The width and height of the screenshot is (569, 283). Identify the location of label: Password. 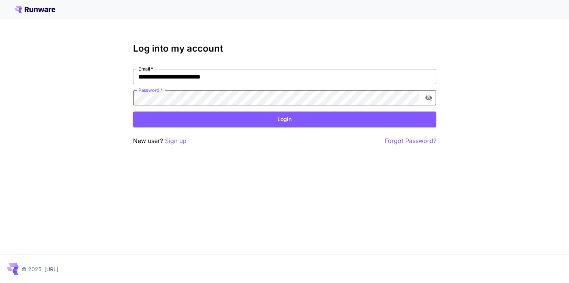
(150, 90).